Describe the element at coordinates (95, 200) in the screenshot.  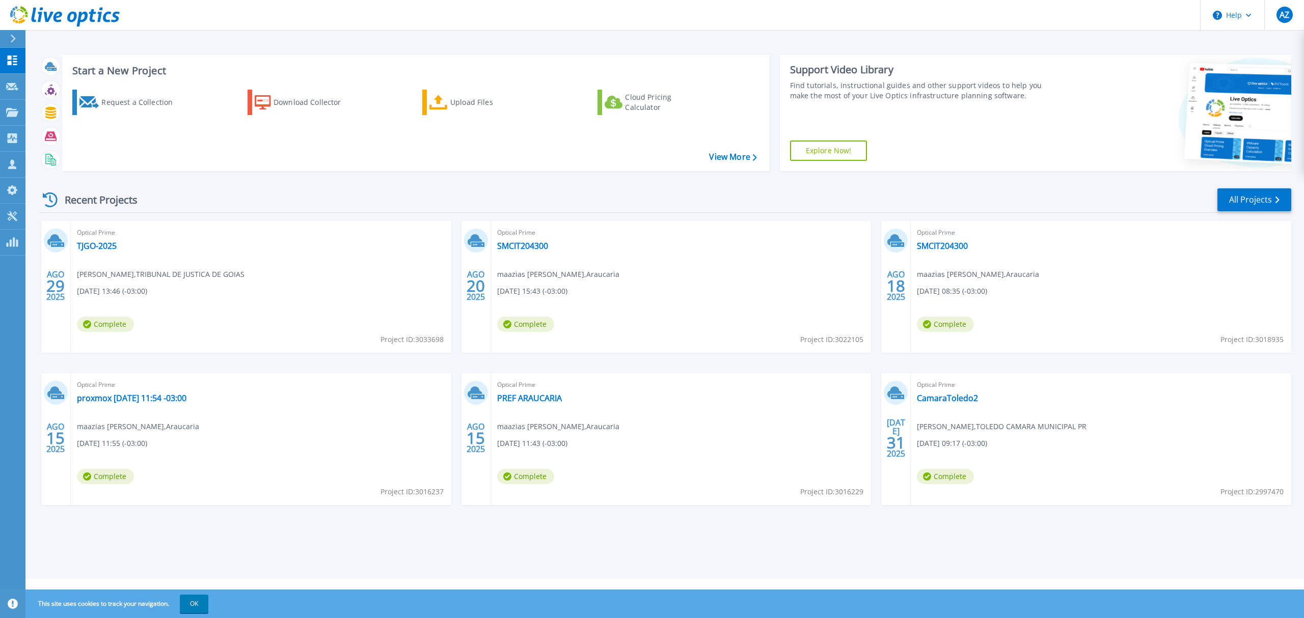
I see `div: Recent Projects` at that location.